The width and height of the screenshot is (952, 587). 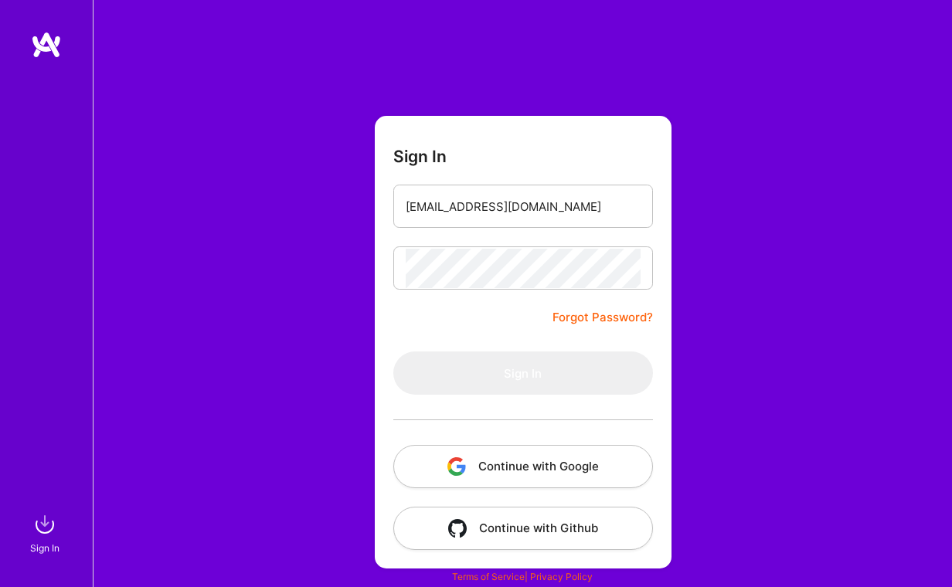 I want to click on button: Continue with Github, so click(x=523, y=529).